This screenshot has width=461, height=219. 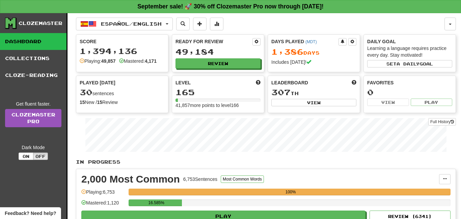 What do you see at coordinates (305, 42) in the screenshot?
I see `div: Days Played` at bounding box center [305, 42].